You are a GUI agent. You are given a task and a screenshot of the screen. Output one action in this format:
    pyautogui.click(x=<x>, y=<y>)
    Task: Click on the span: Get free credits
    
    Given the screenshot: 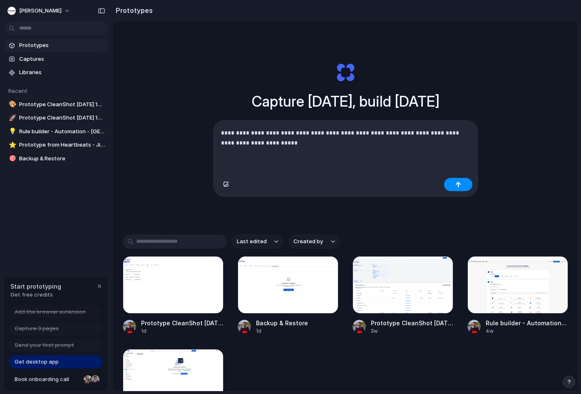 What is the action you would take?
    pyautogui.click(x=36, y=295)
    